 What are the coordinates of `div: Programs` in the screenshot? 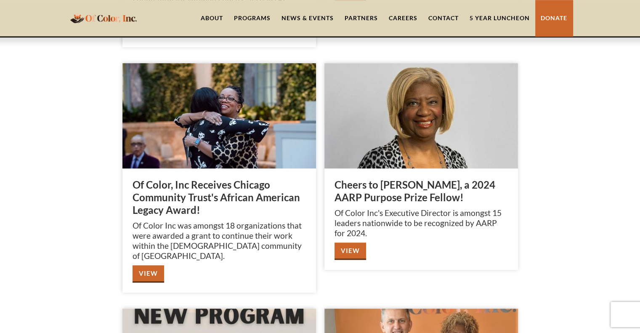 It's located at (252, 18).